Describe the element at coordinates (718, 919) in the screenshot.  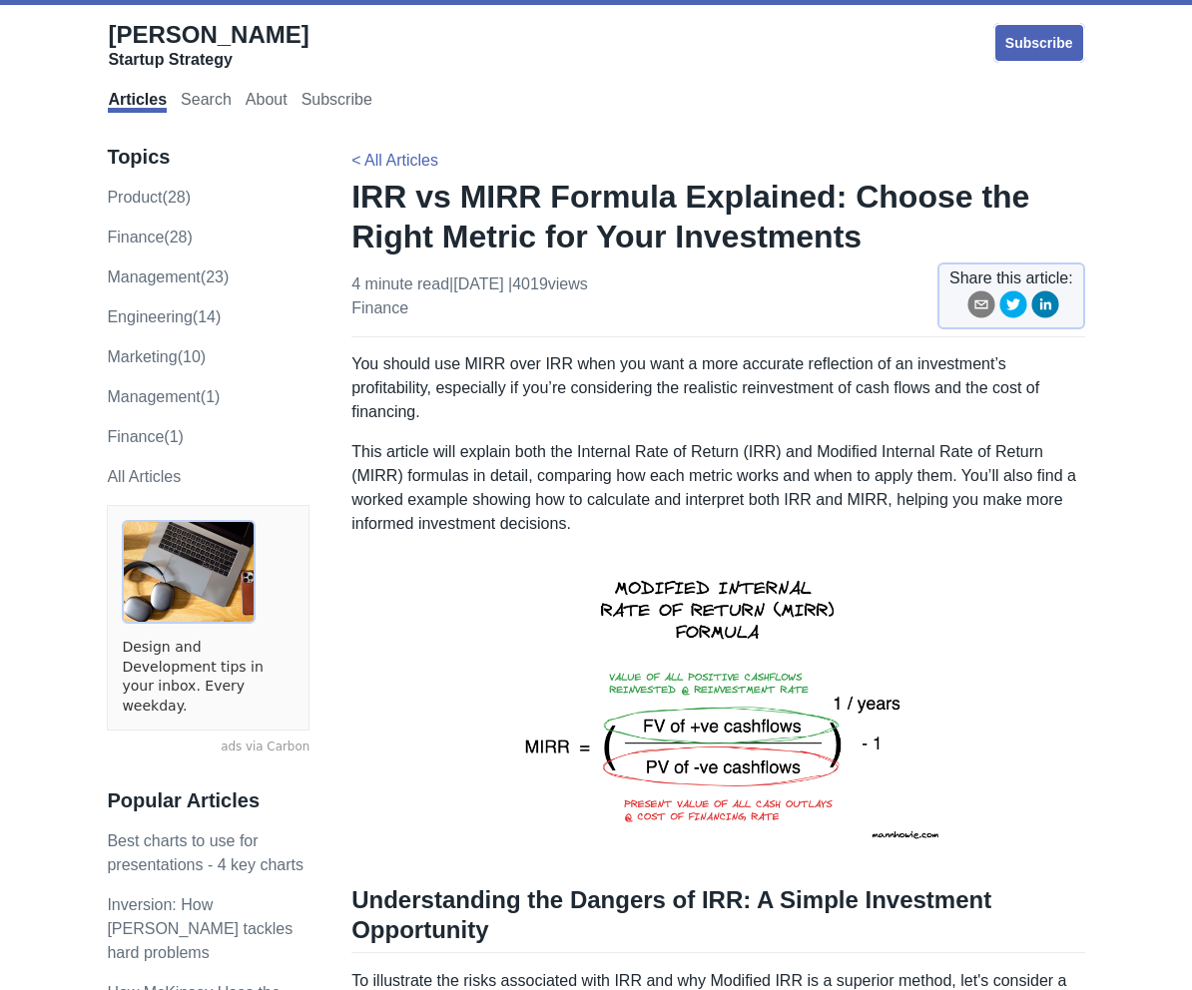
I see `h2: Understanding the Dangers of IRR: A Simple Investment Opportunity` at that location.